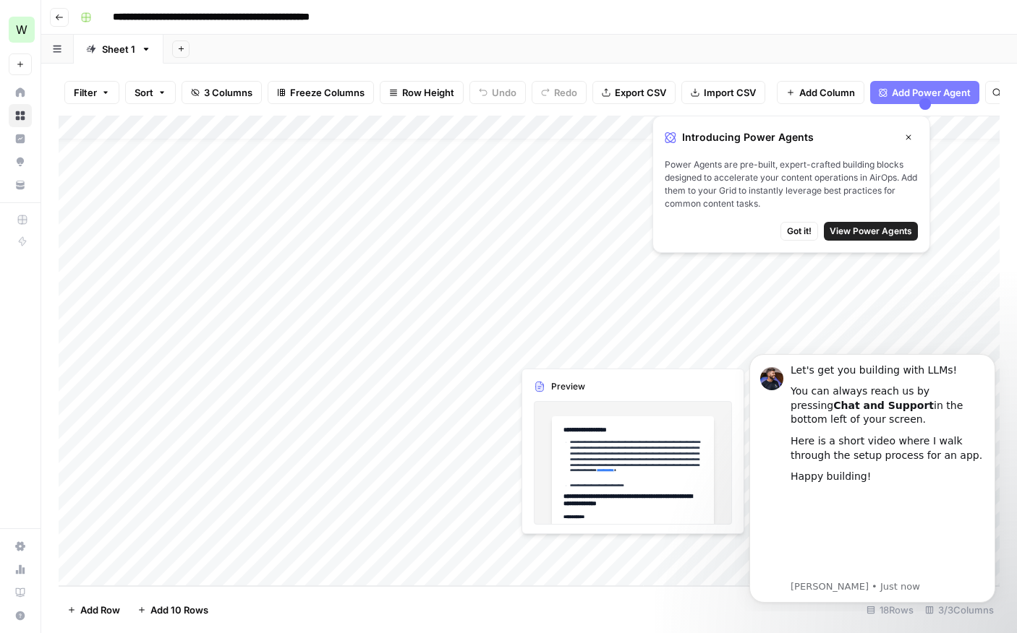 The image size is (1017, 633). Describe the element at coordinates (422, 93) in the screenshot. I see `button: Row Height` at that location.